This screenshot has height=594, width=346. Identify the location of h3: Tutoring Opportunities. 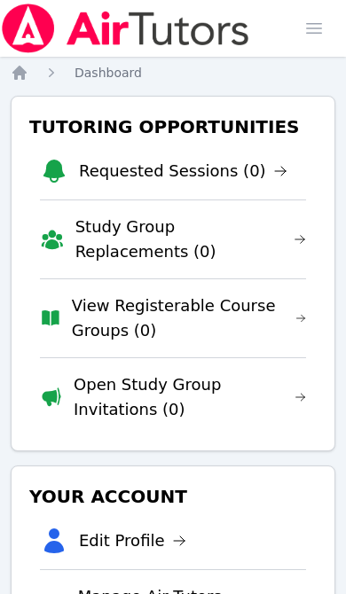
(173, 127).